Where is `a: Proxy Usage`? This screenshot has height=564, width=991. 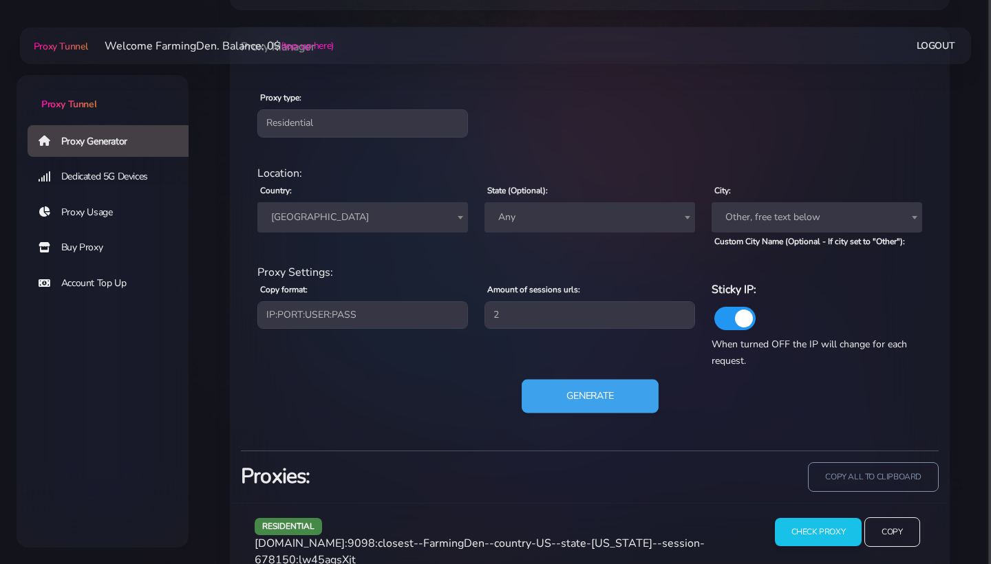
a: Proxy Usage is located at coordinates (114, 213).